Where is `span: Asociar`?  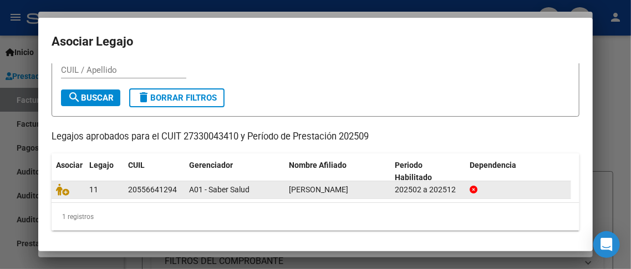
span: Asociar is located at coordinates (69, 165).